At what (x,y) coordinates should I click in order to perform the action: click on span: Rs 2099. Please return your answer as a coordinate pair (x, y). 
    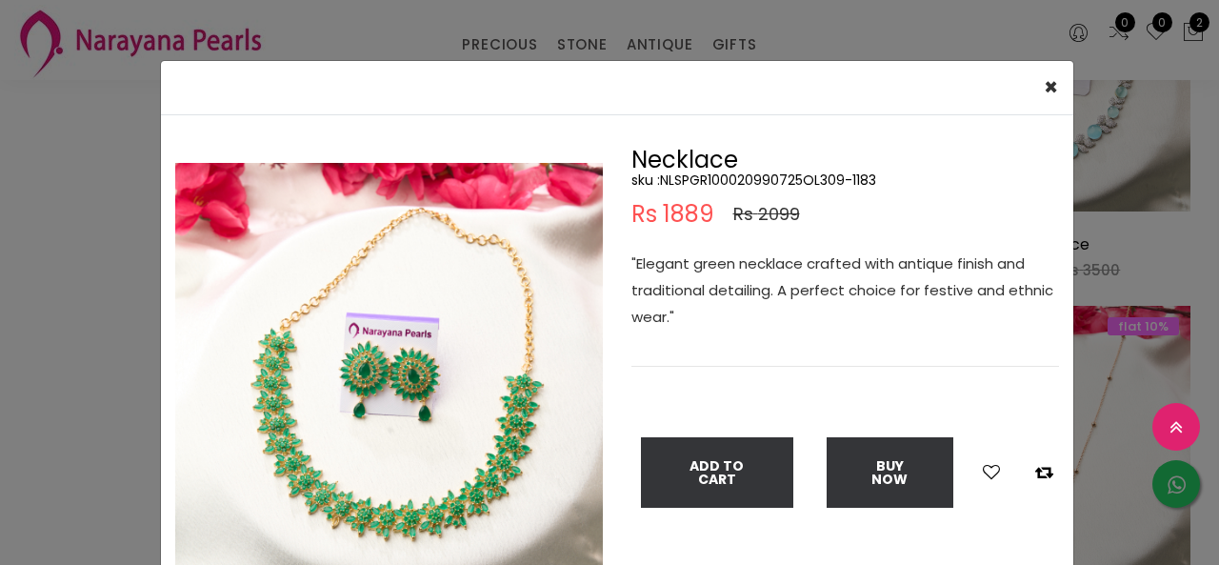
    Looking at the image, I should click on (767, 214).